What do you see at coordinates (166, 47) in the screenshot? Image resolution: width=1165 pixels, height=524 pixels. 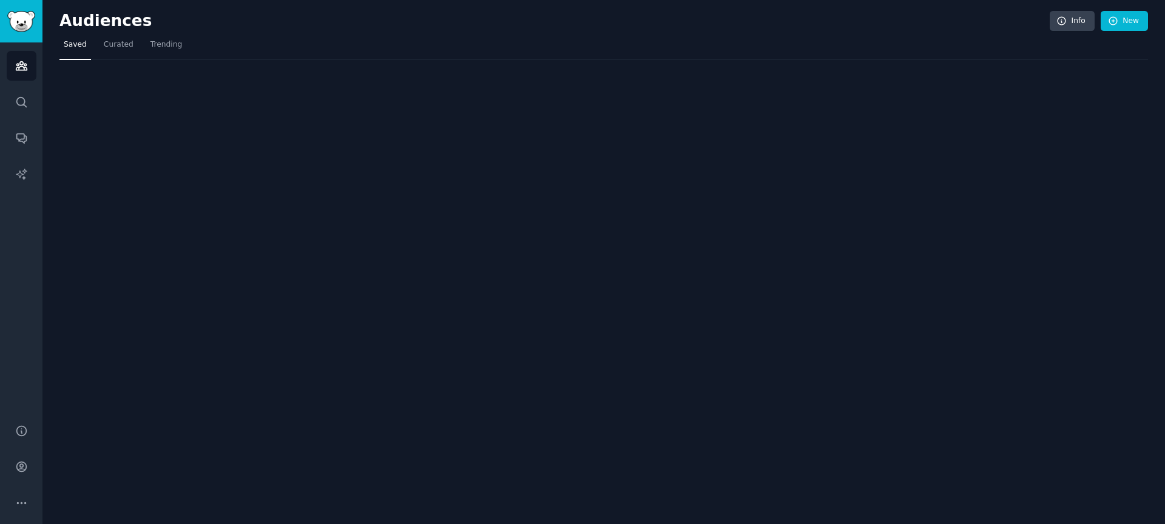 I see `a: Trending` at bounding box center [166, 47].